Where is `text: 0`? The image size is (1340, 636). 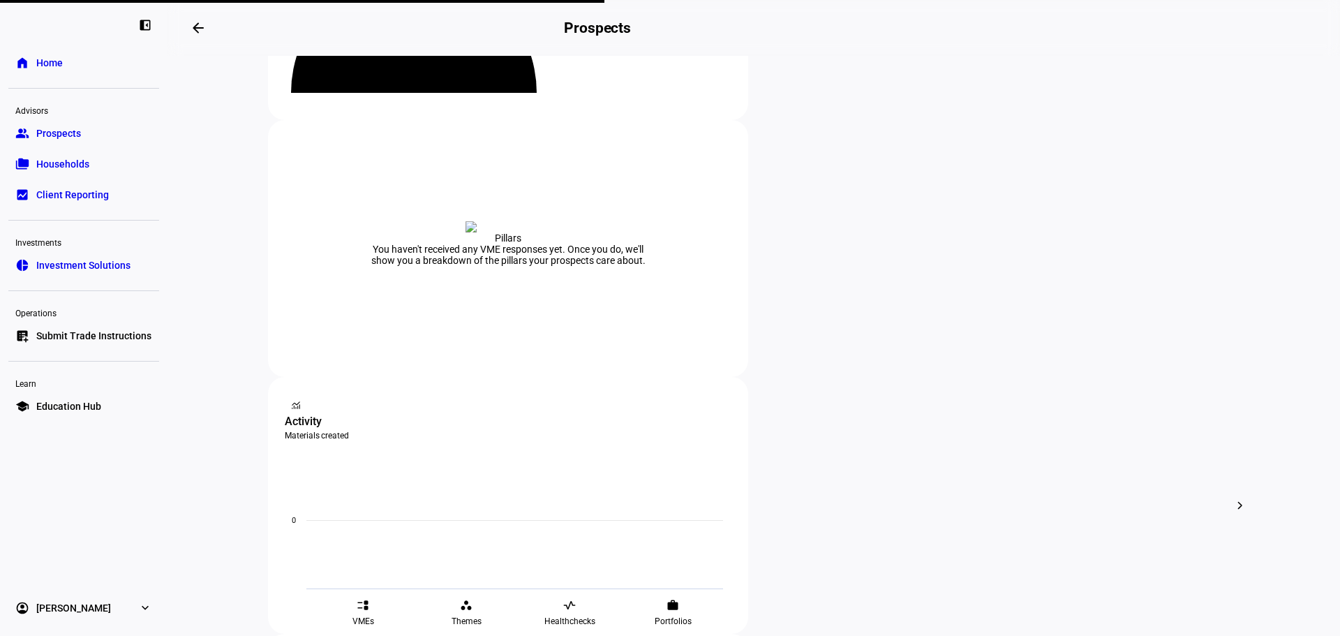 text: 0 is located at coordinates (294, 520).